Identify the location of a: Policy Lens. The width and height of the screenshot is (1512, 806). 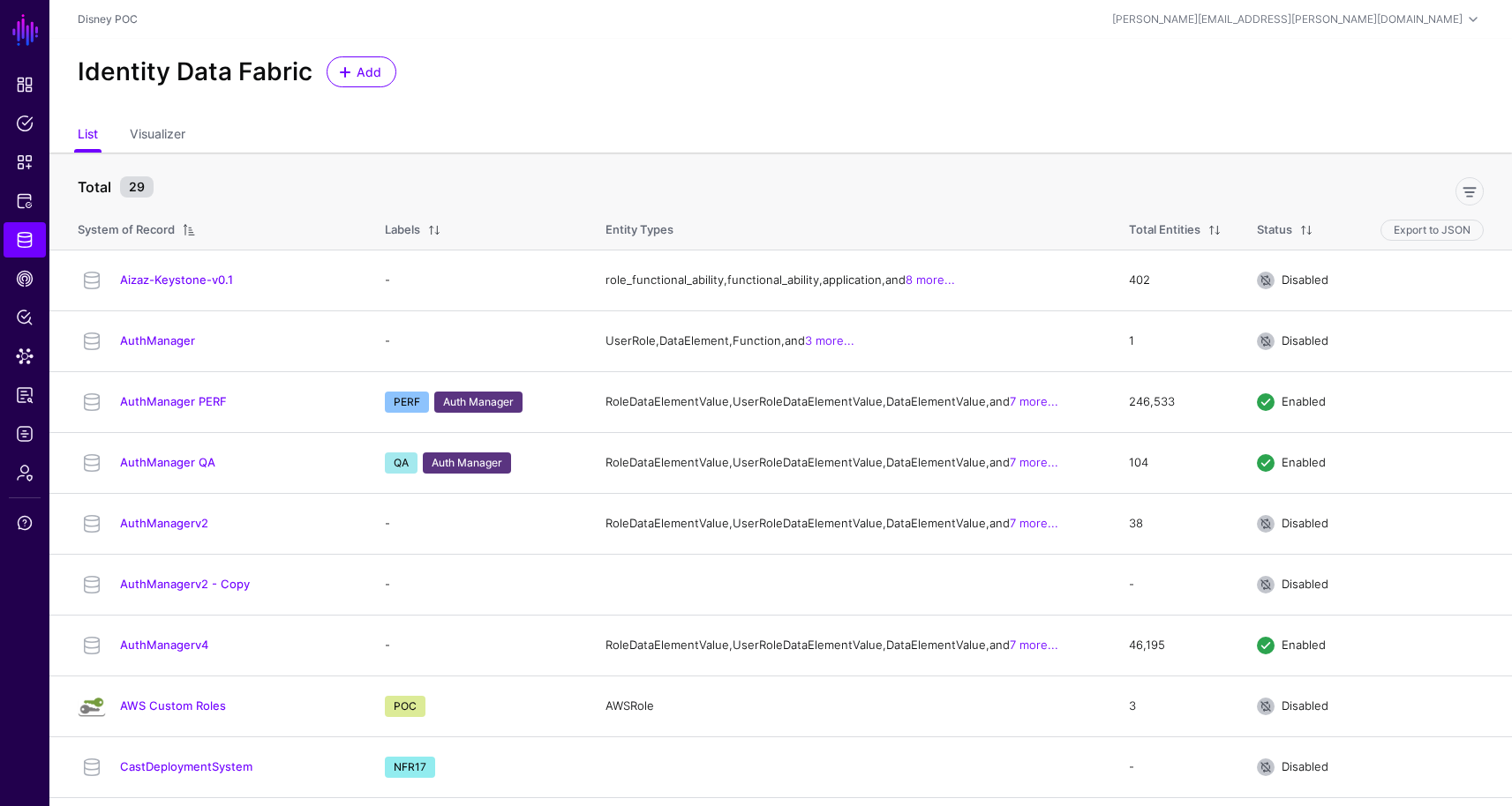
(25, 317).